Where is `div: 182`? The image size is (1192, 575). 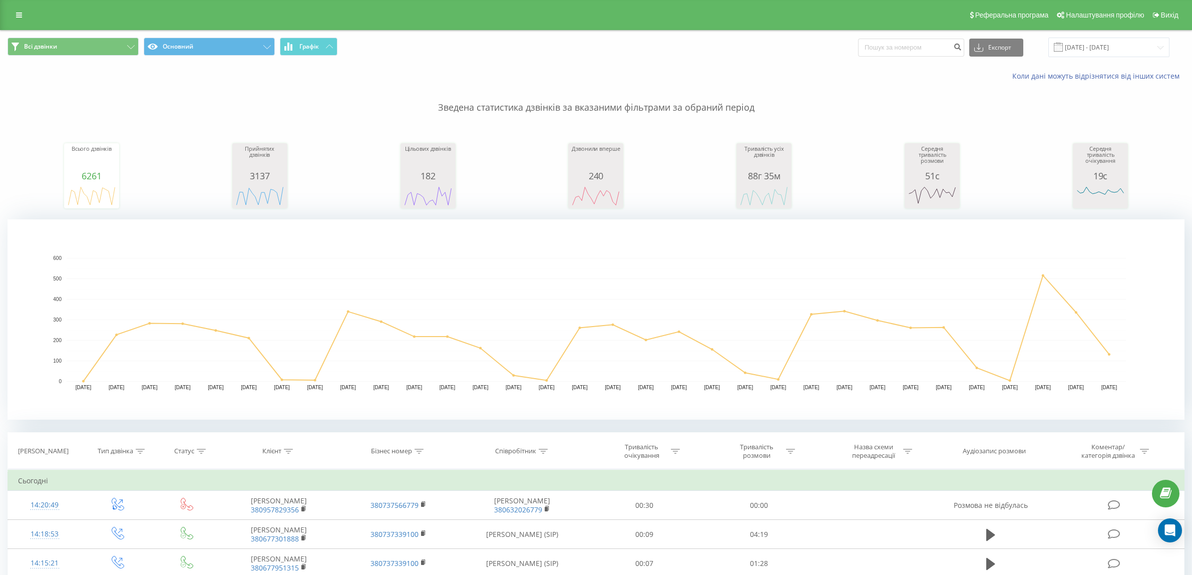 div: 182 is located at coordinates (428, 176).